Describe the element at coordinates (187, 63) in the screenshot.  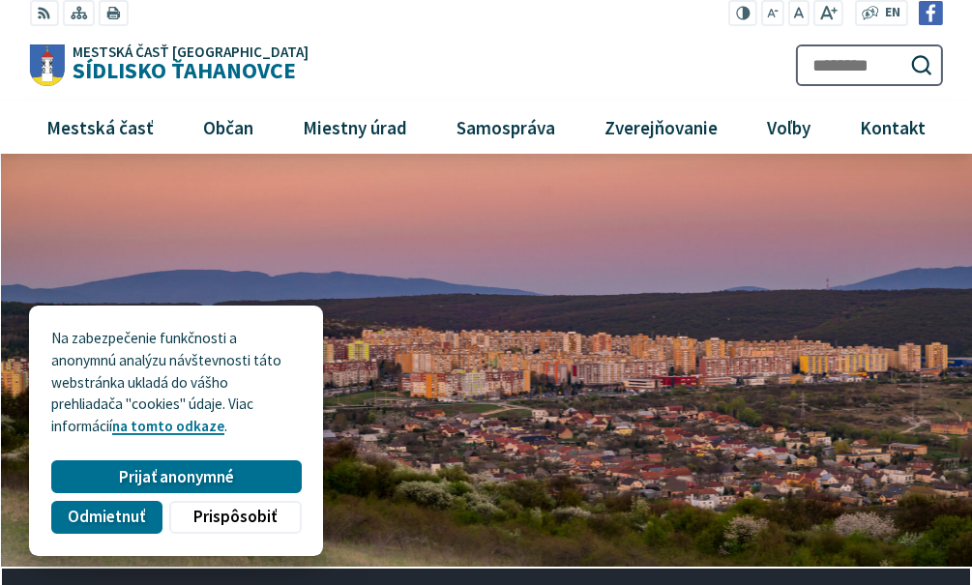
I see `h1: Sídlisko Ťahanovce` at that location.